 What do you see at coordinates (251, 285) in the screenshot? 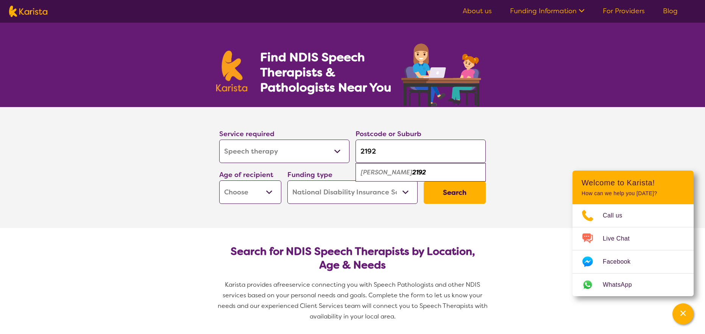
I see `span: Karista provides a` at bounding box center [251, 285].